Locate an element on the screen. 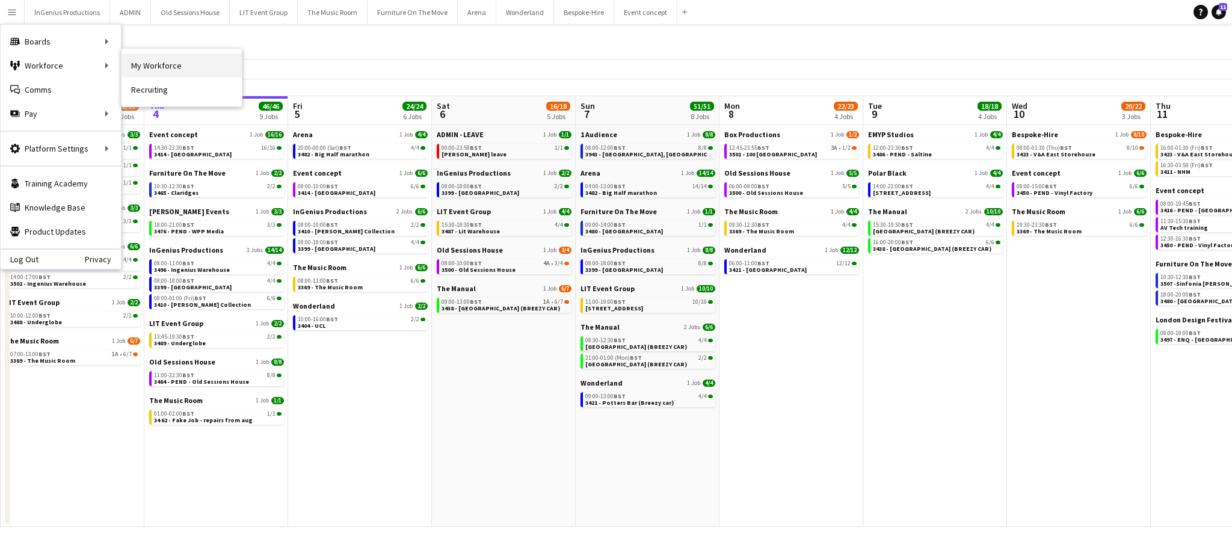 The height and width of the screenshot is (557, 1232). span: 08:00-12:00 is located at coordinates (605, 148).